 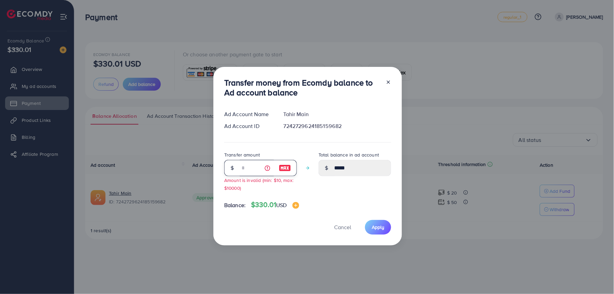 What do you see at coordinates (248, 126) in the screenshot?
I see `div: Ad Account ID` at bounding box center [248, 126].